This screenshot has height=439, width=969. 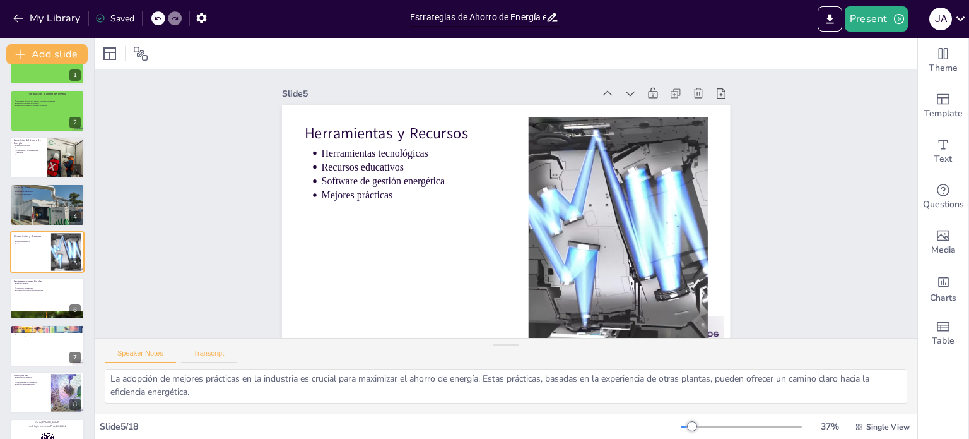 I want to click on p: Reducción del impacto ambiental, so click(x=49, y=103).